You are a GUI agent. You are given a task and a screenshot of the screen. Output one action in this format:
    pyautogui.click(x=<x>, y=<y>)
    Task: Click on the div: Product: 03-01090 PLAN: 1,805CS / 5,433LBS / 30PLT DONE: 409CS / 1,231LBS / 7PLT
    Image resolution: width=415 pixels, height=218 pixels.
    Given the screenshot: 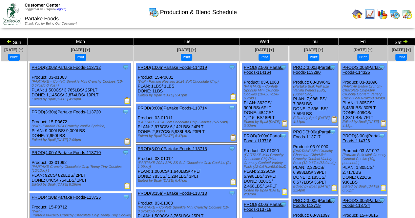 What is the action you would take?
    pyautogui.click(x=363, y=96)
    